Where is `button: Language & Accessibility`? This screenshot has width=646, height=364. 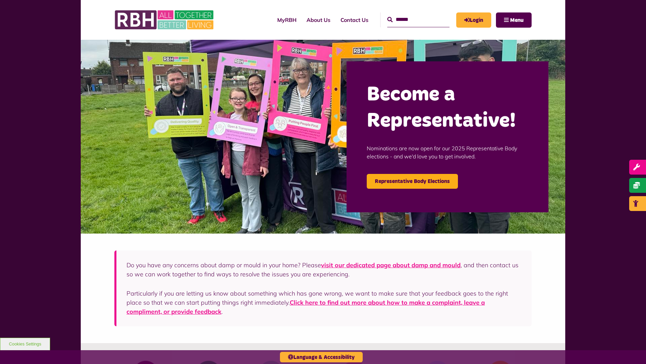 button: Language & Accessibility is located at coordinates (322, 357).